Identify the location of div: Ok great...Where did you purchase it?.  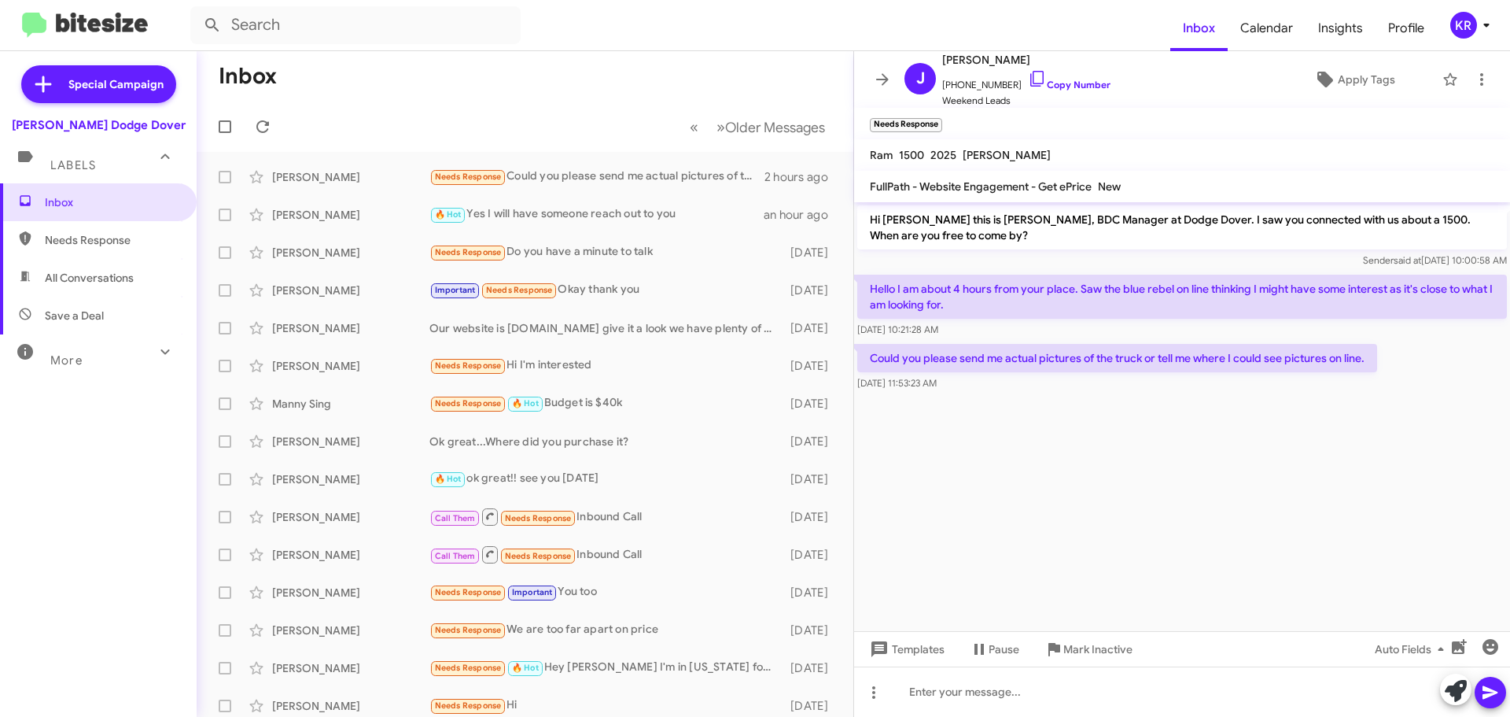
(606, 441).